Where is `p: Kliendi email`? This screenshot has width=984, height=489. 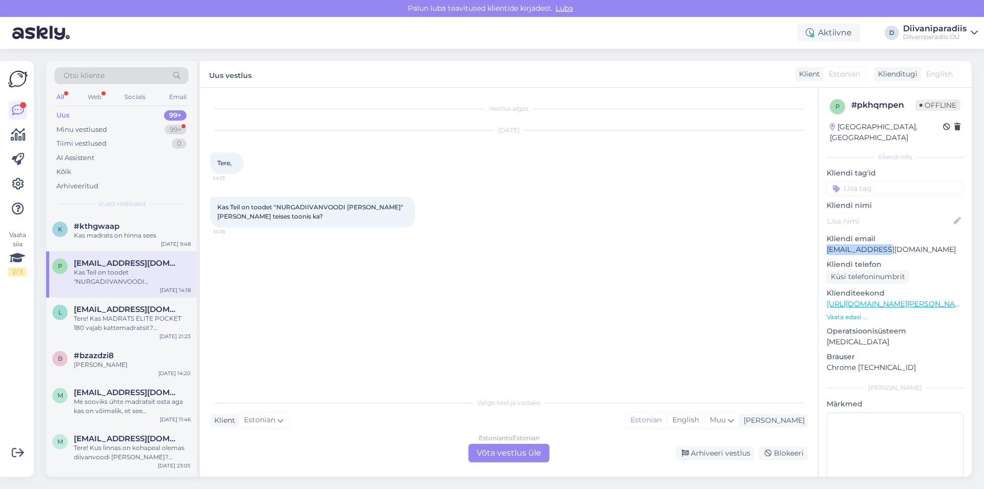
p: Kliendi email is located at coordinates (895, 238).